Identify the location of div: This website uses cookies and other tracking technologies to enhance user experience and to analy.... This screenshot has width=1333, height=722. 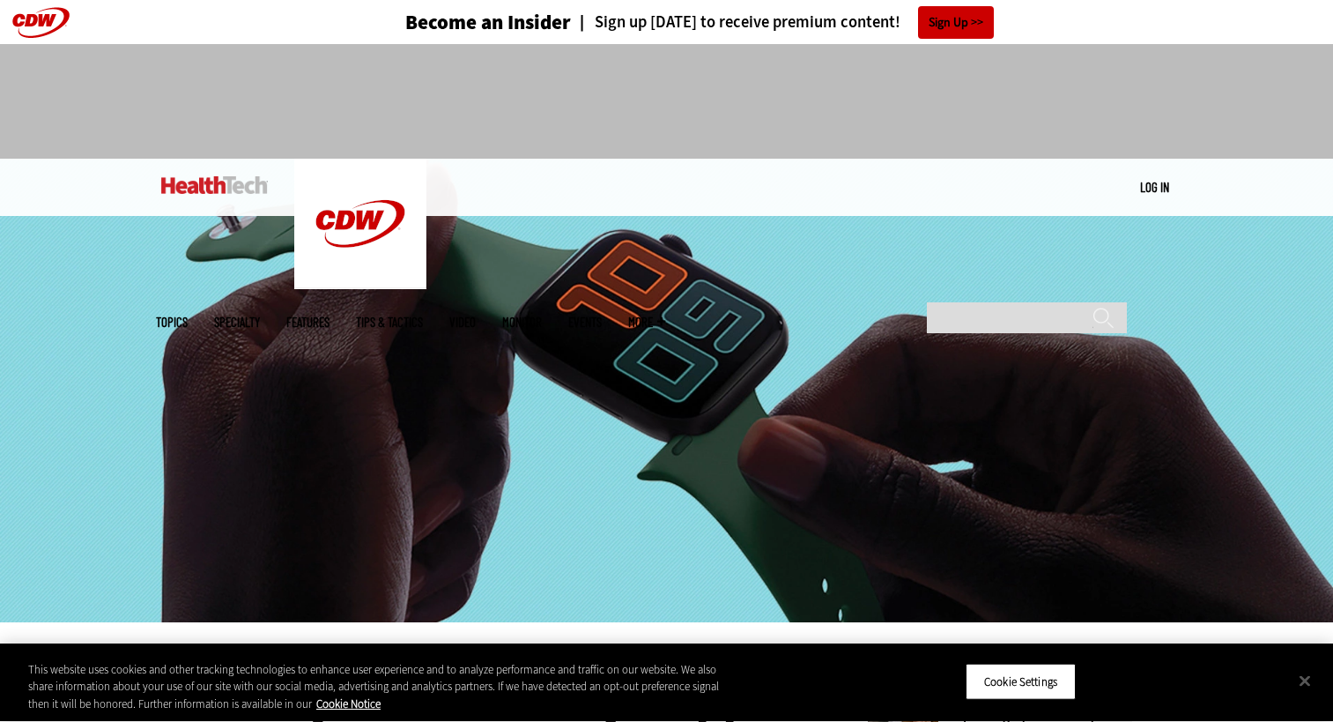
(381, 686).